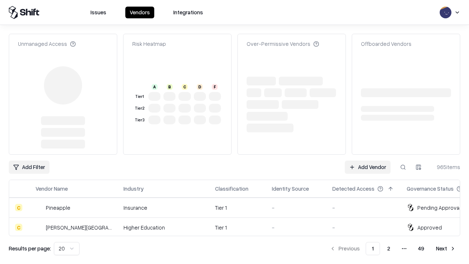  I want to click on button: 1, so click(372, 248).